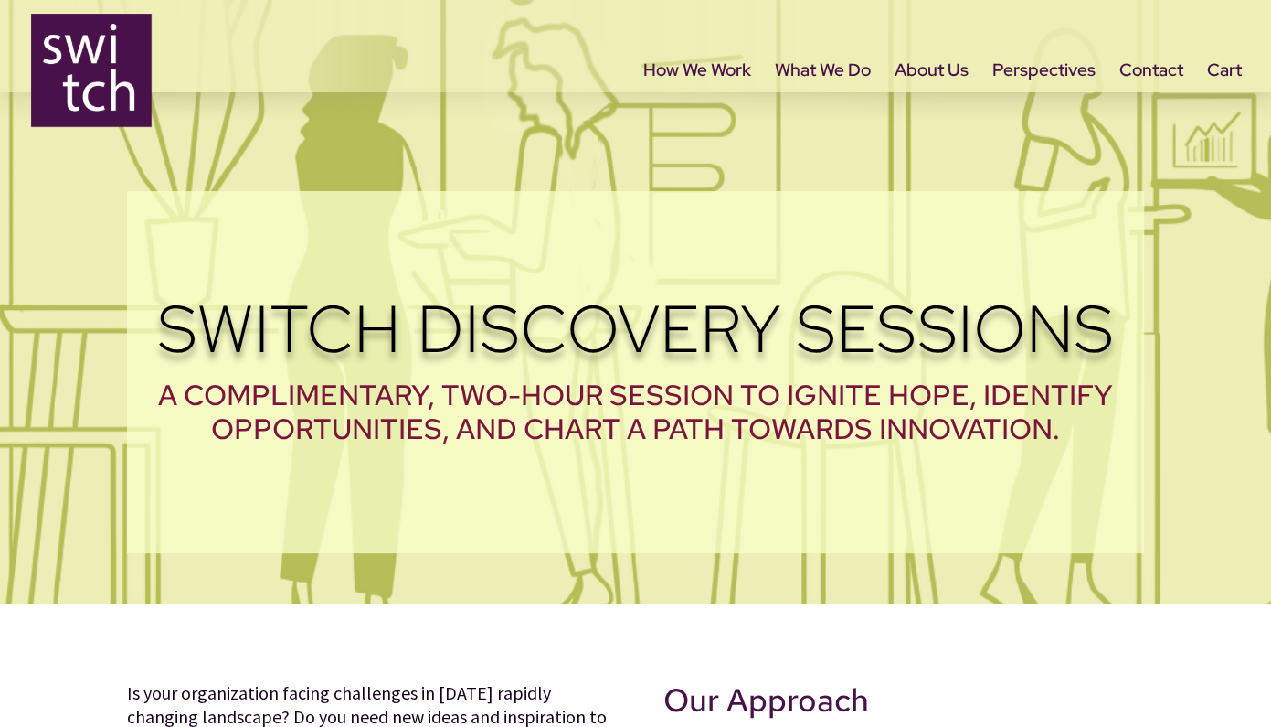  Describe the element at coordinates (635, 416) in the screenshot. I see `h2: A complimentary, two-hour session to ignite hope, identify opportunities, and chart a path toward...` at that location.